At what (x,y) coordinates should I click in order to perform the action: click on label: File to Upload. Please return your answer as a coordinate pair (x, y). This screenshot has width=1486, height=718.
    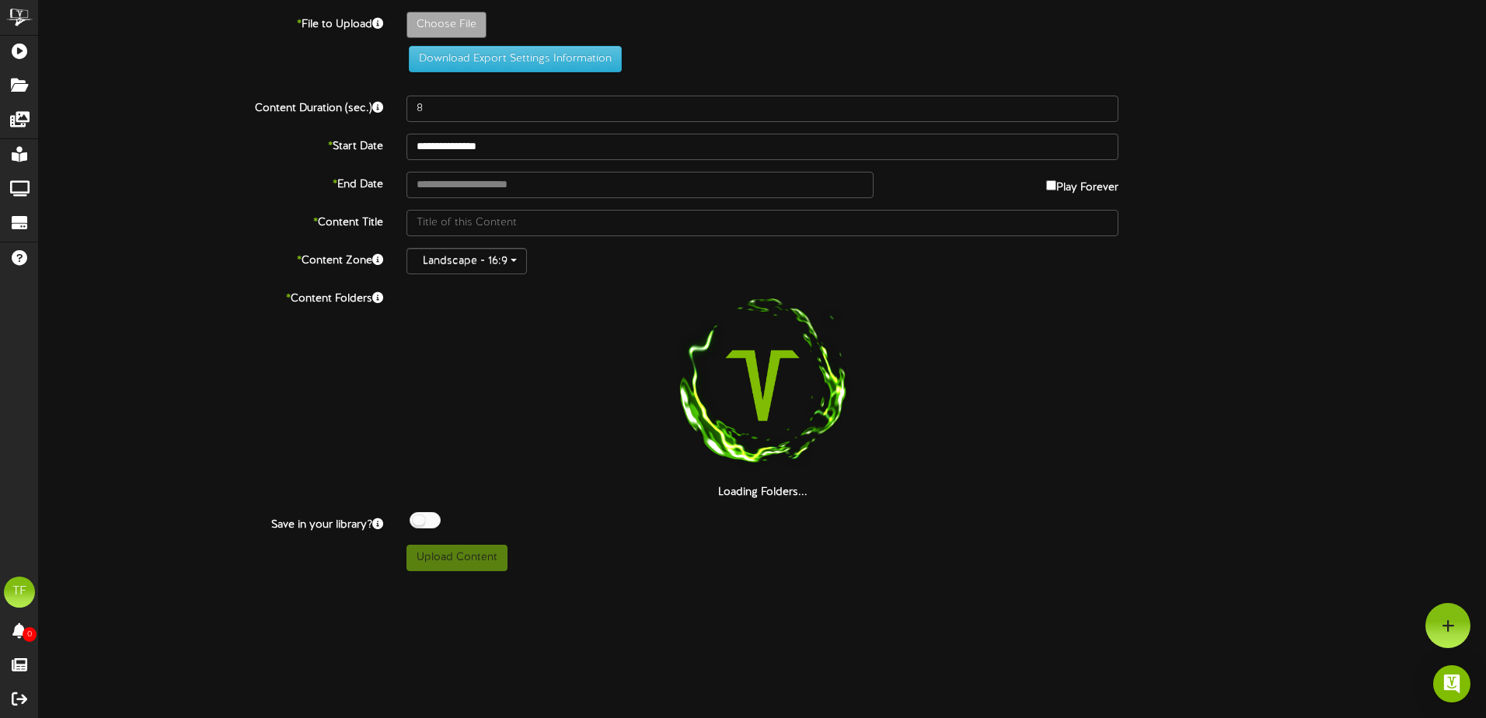
    Looking at the image, I should click on (211, 22).